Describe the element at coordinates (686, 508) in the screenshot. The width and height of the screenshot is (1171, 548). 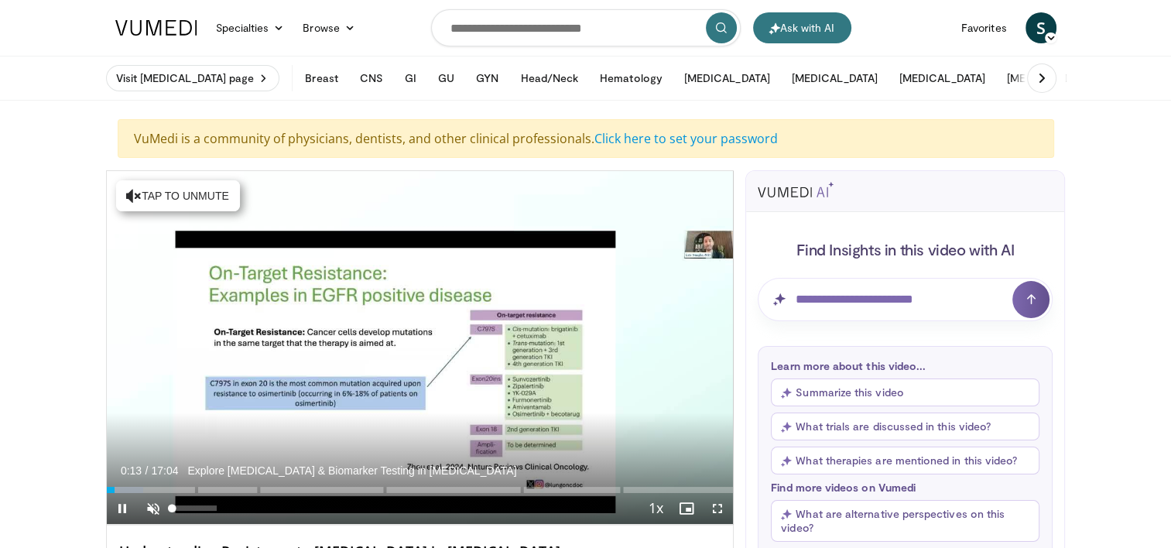
I see `button: Enable picture-in-picture mode` at that location.